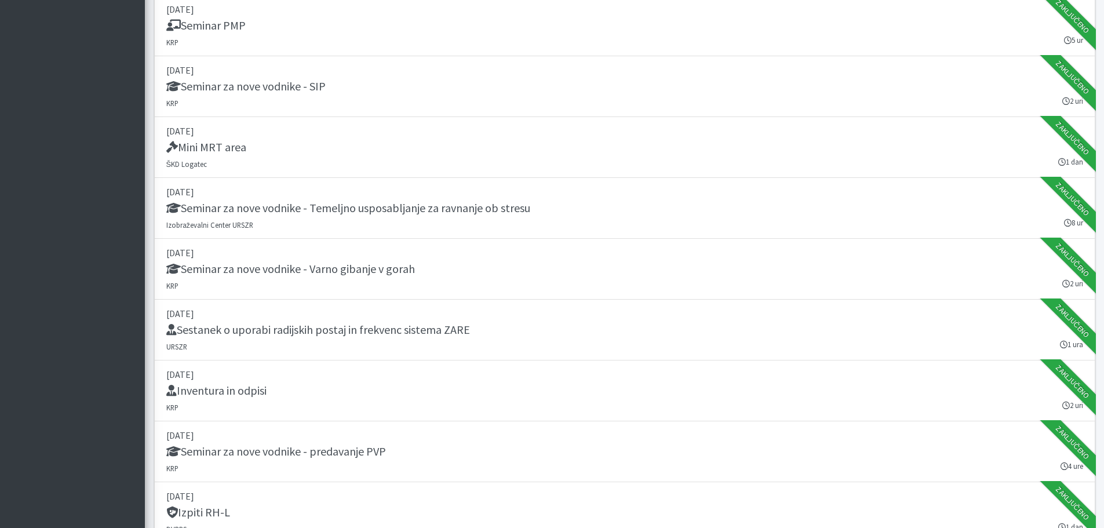  What do you see at coordinates (216, 391) in the screenshot?
I see `h5: Inventura in odpisi` at bounding box center [216, 391].